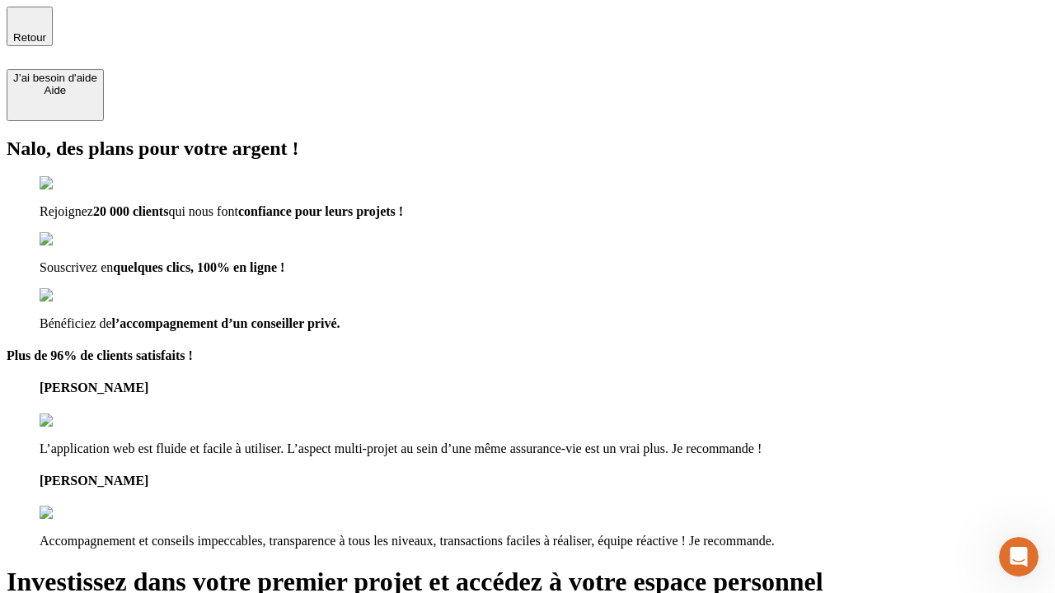  Describe the element at coordinates (527, 356) in the screenshot. I see `h4: Plus de 96% de clients satisfaits !` at that location.